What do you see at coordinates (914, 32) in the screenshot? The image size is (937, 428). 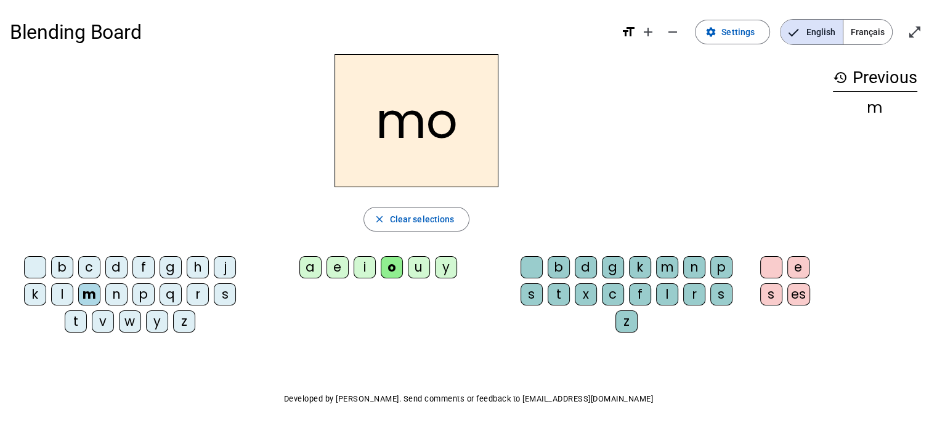 I see `mat-icon: open_in_full` at bounding box center [914, 32].